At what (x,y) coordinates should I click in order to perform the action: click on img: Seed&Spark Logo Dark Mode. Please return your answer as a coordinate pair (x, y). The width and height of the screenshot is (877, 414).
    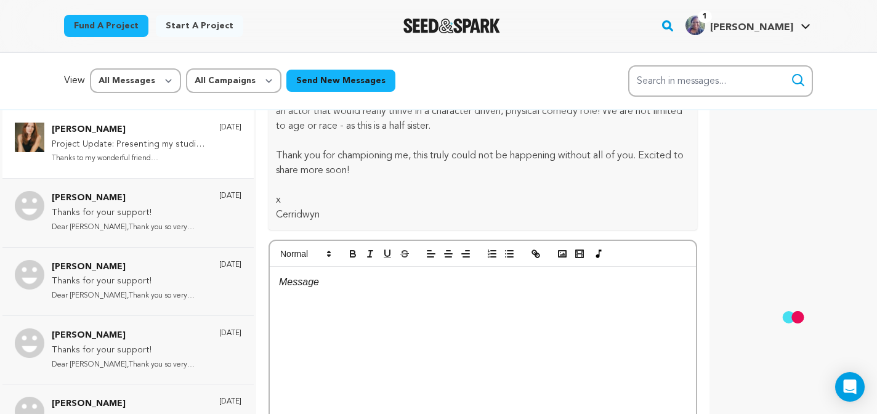
    Looking at the image, I should click on (451, 26).